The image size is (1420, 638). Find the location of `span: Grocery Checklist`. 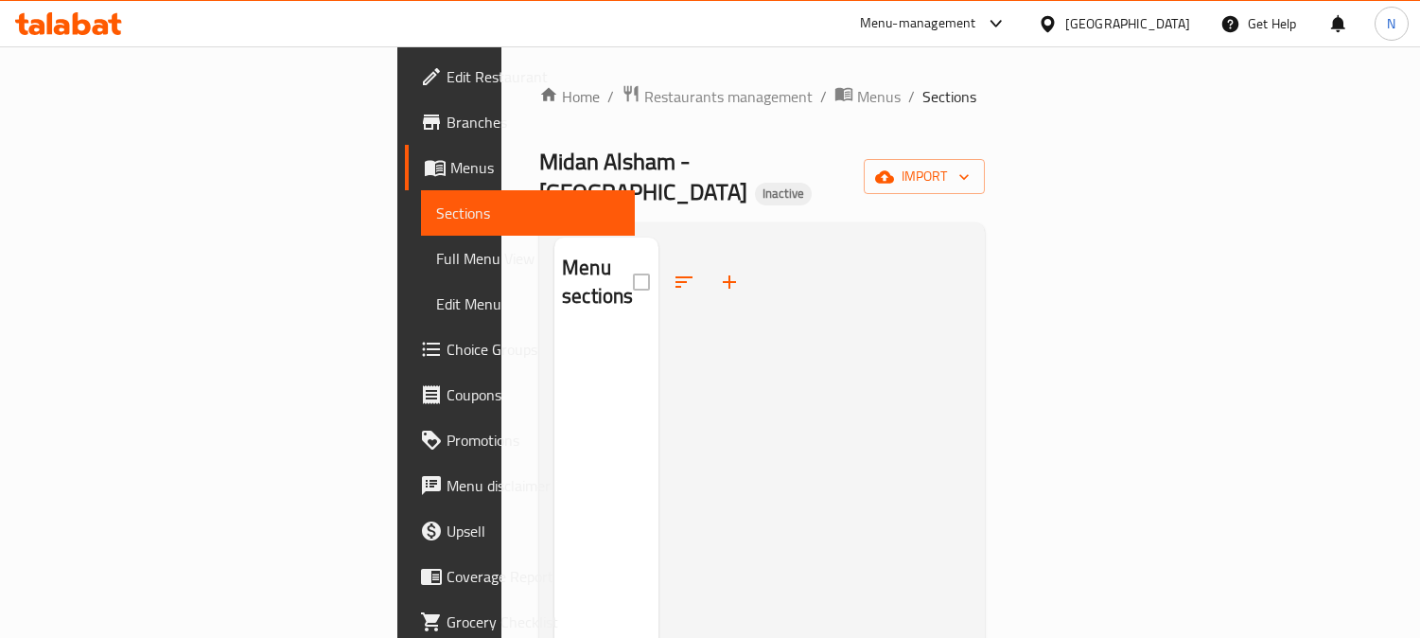

span: Grocery Checklist is located at coordinates (533, 622).